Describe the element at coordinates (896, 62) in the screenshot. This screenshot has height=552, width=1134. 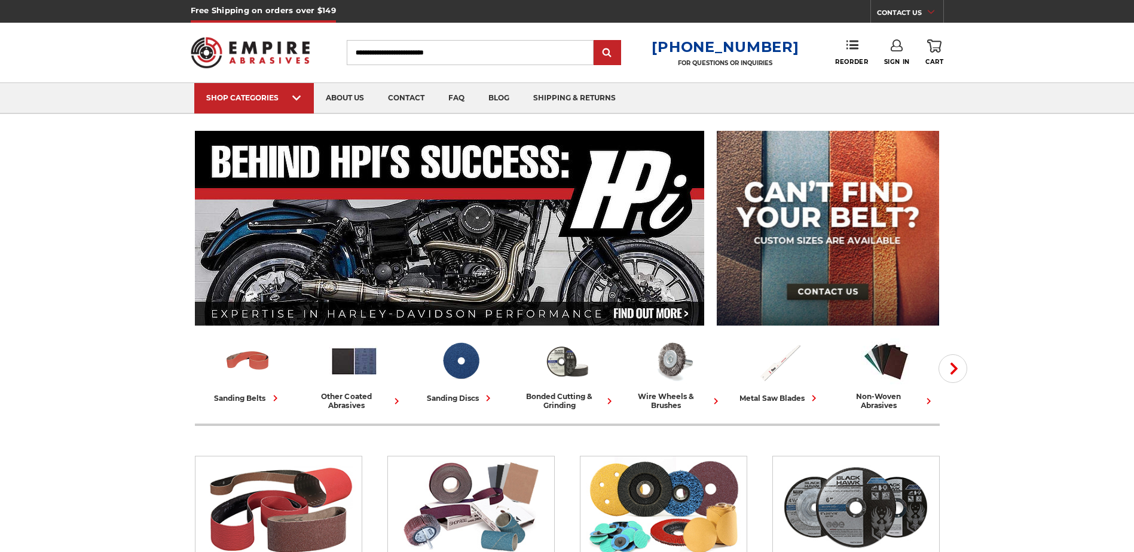
I see `span: Sign In` at that location.